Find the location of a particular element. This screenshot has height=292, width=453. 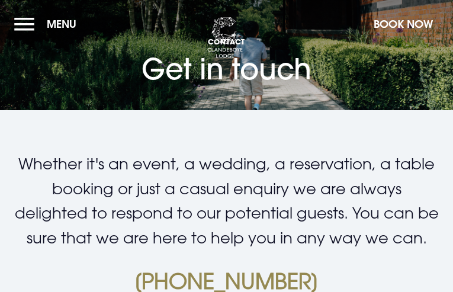

button: Book Now is located at coordinates (403, 24).